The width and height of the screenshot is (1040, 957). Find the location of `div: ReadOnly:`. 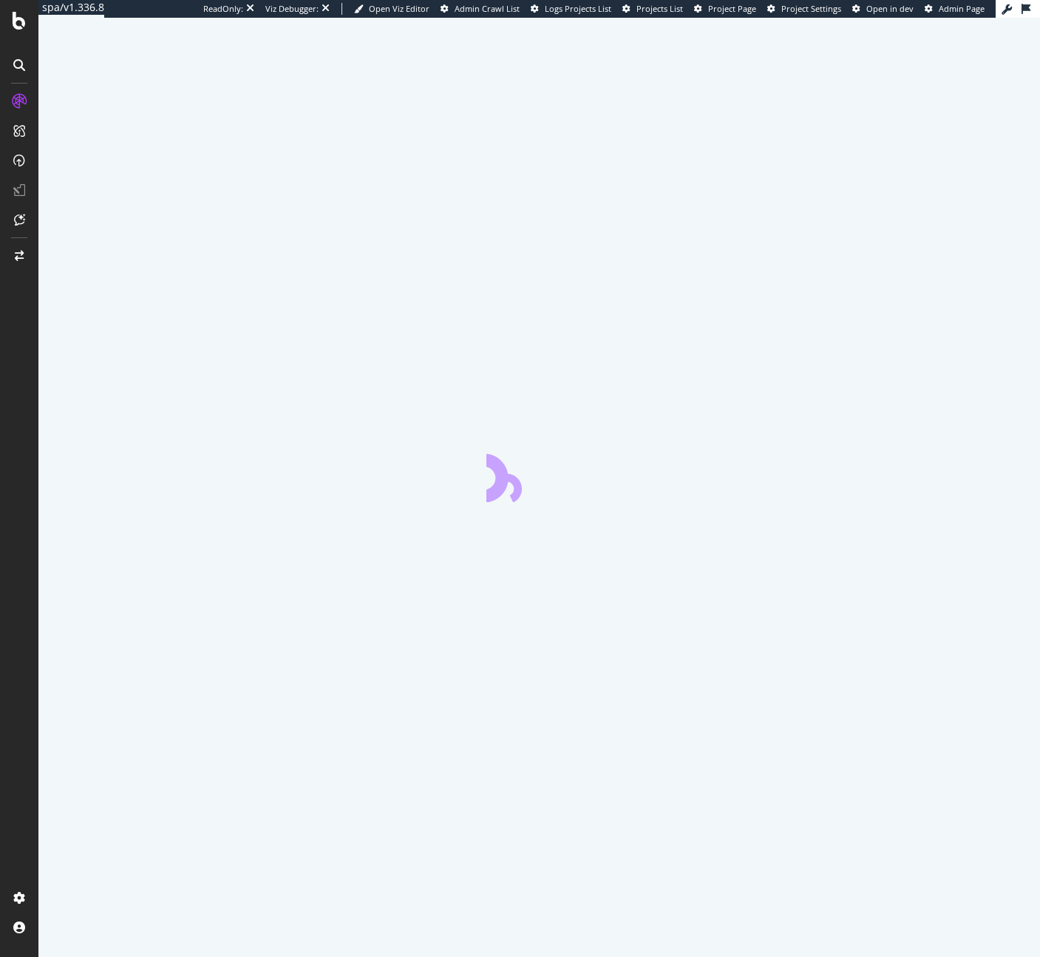

div: ReadOnly: is located at coordinates (223, 9).